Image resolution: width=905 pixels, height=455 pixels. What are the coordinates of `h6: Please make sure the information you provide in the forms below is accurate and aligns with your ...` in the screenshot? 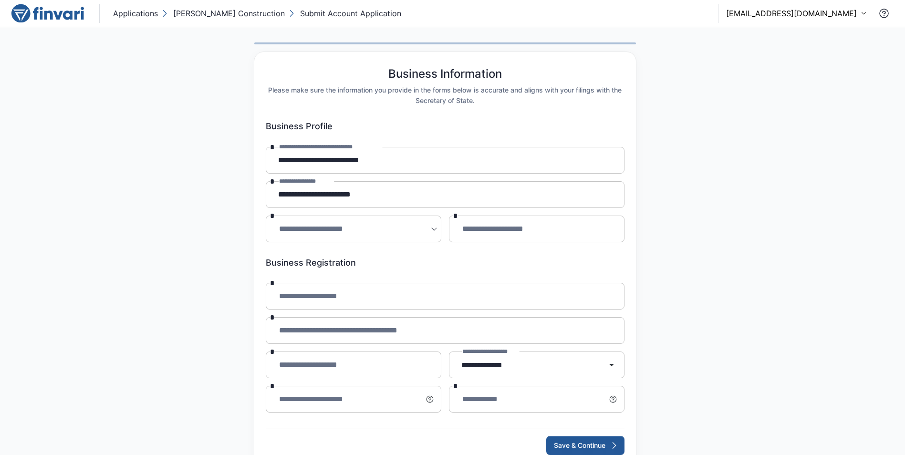 It's located at (445, 95).